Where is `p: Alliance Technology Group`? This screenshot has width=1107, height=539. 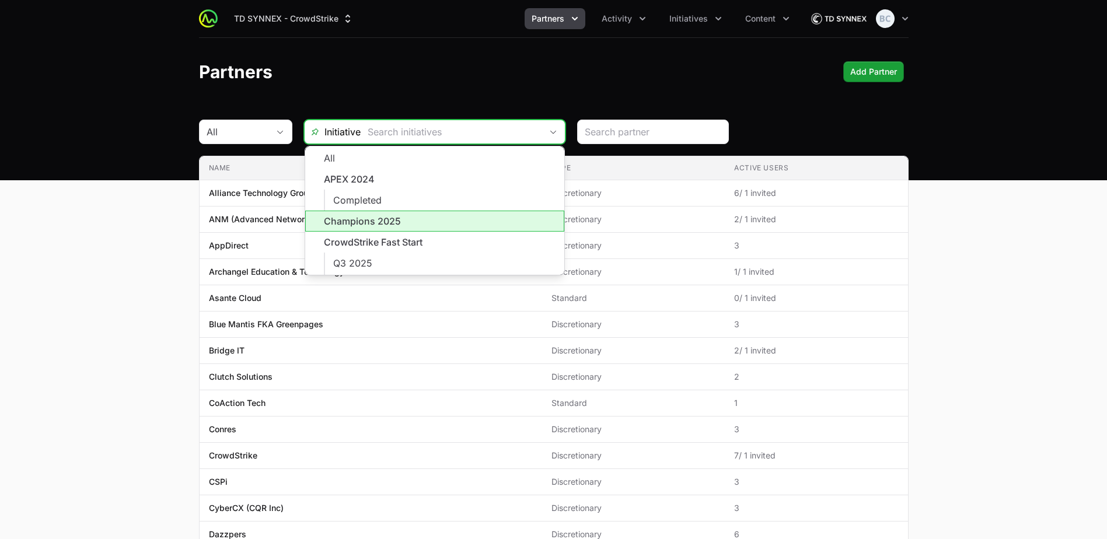
p: Alliance Technology Group is located at coordinates (261, 193).